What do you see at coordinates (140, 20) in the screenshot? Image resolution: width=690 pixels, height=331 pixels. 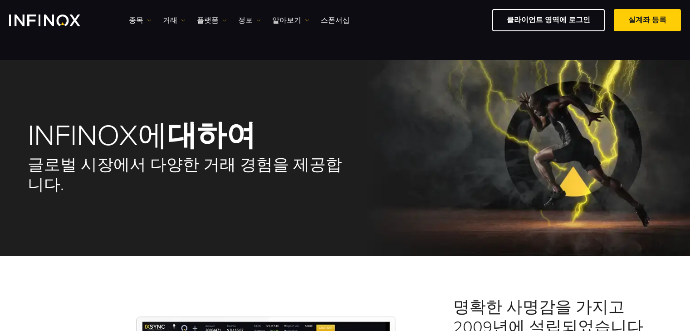 I see `a: 종목` at bounding box center [140, 20].